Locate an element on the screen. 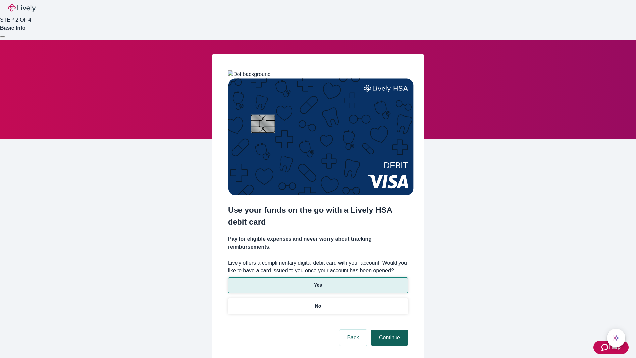 The image size is (636, 358). button: chat is located at coordinates (616, 338).